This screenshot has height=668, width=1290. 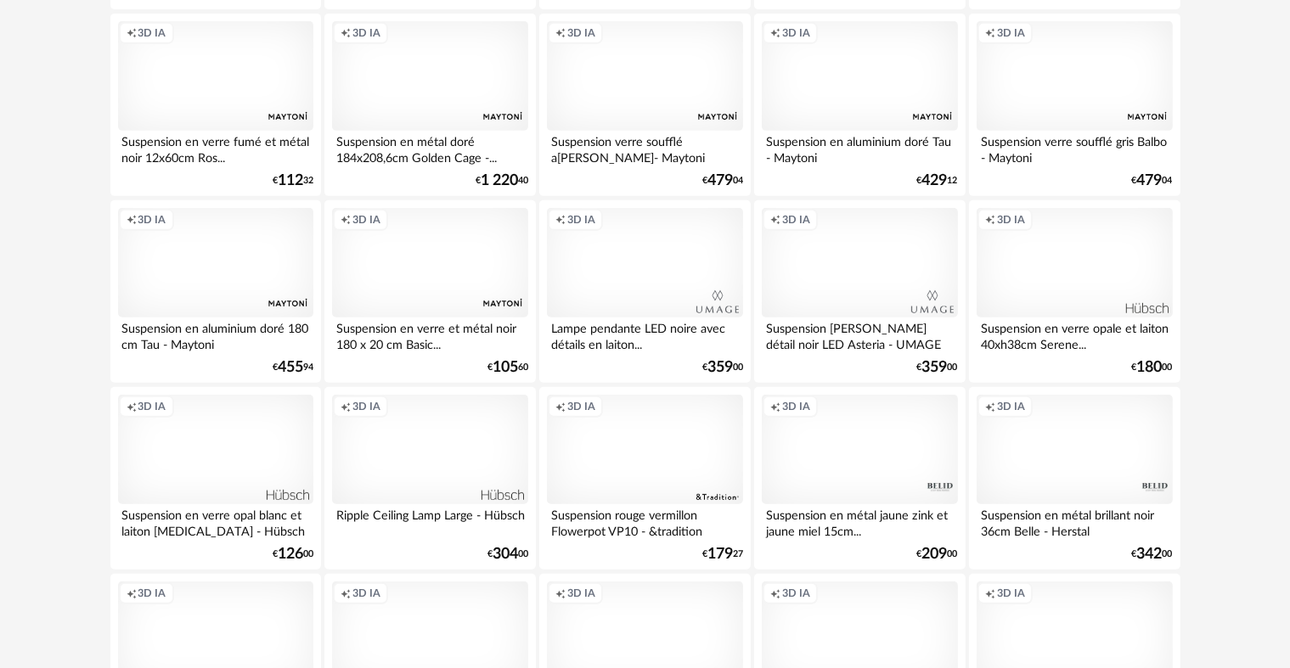 What do you see at coordinates (938, 181) in the screenshot?
I see `div: € 12` at bounding box center [938, 181].